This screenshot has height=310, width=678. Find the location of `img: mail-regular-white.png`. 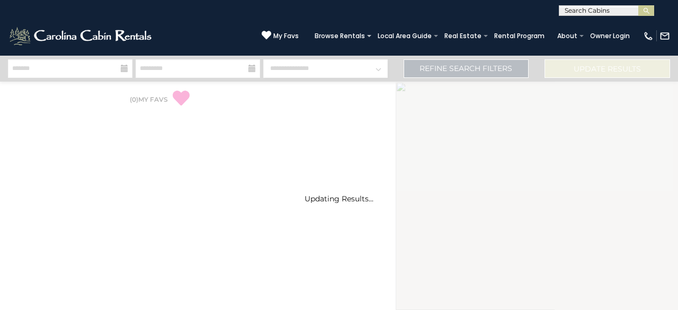

img: mail-regular-white.png is located at coordinates (665, 36).